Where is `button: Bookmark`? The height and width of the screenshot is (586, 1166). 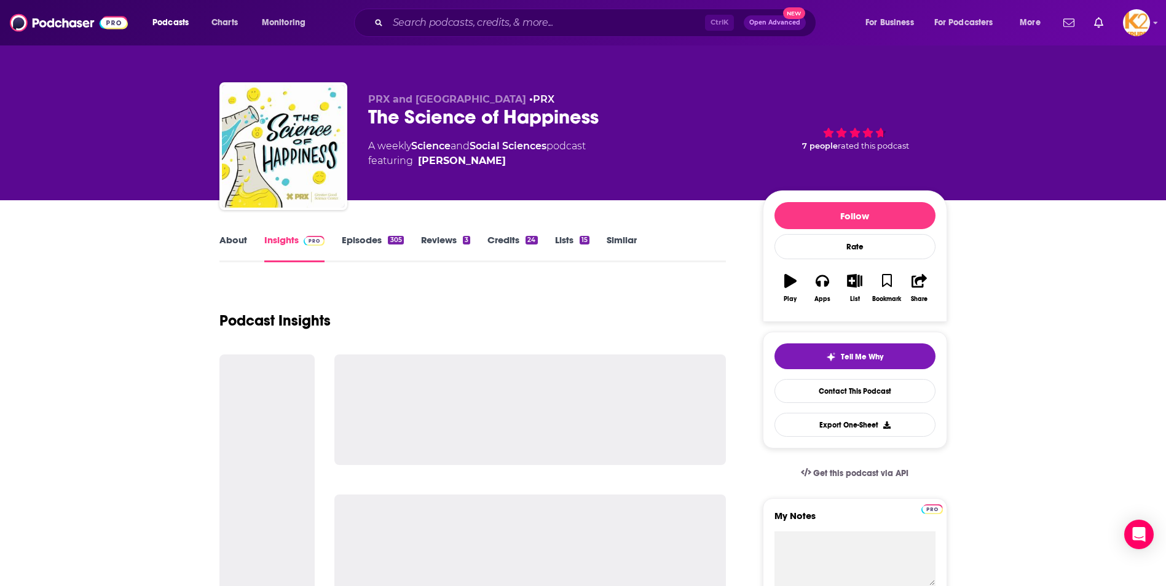
button: Bookmark is located at coordinates (887, 288).